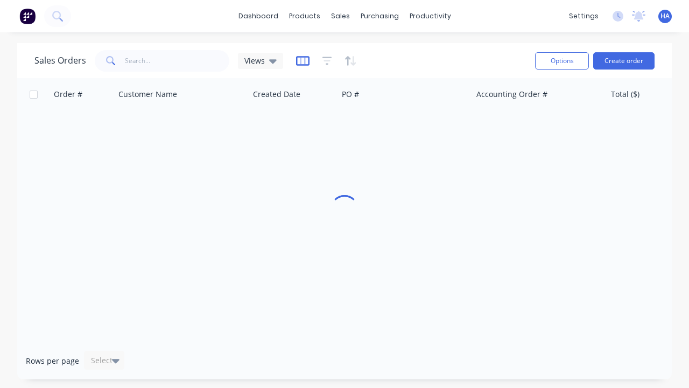 The height and width of the screenshot is (388, 689). Describe the element at coordinates (277, 94) in the screenshot. I see `div: Created Date` at that location.